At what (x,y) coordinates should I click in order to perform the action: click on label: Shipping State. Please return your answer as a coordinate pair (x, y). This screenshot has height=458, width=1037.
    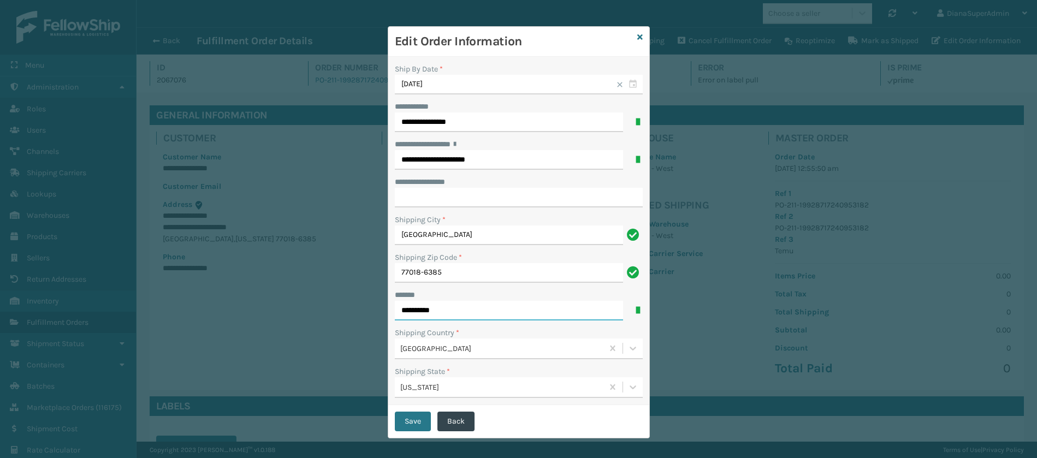
    Looking at the image, I should click on (422, 371).